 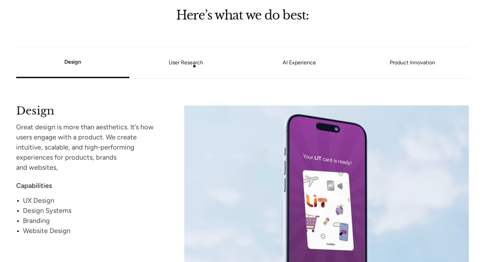 What do you see at coordinates (73, 62) in the screenshot?
I see `a: Design` at bounding box center [73, 62].